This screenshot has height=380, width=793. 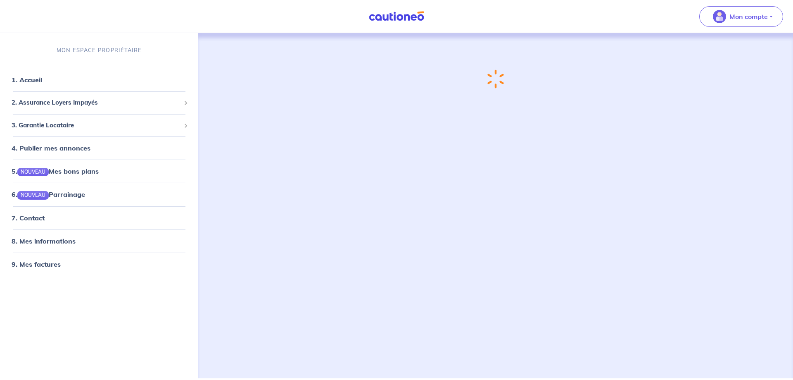 What do you see at coordinates (55, 171) in the screenshot?
I see `a: 5.NOUVEAUMes bons plans` at bounding box center [55, 171].